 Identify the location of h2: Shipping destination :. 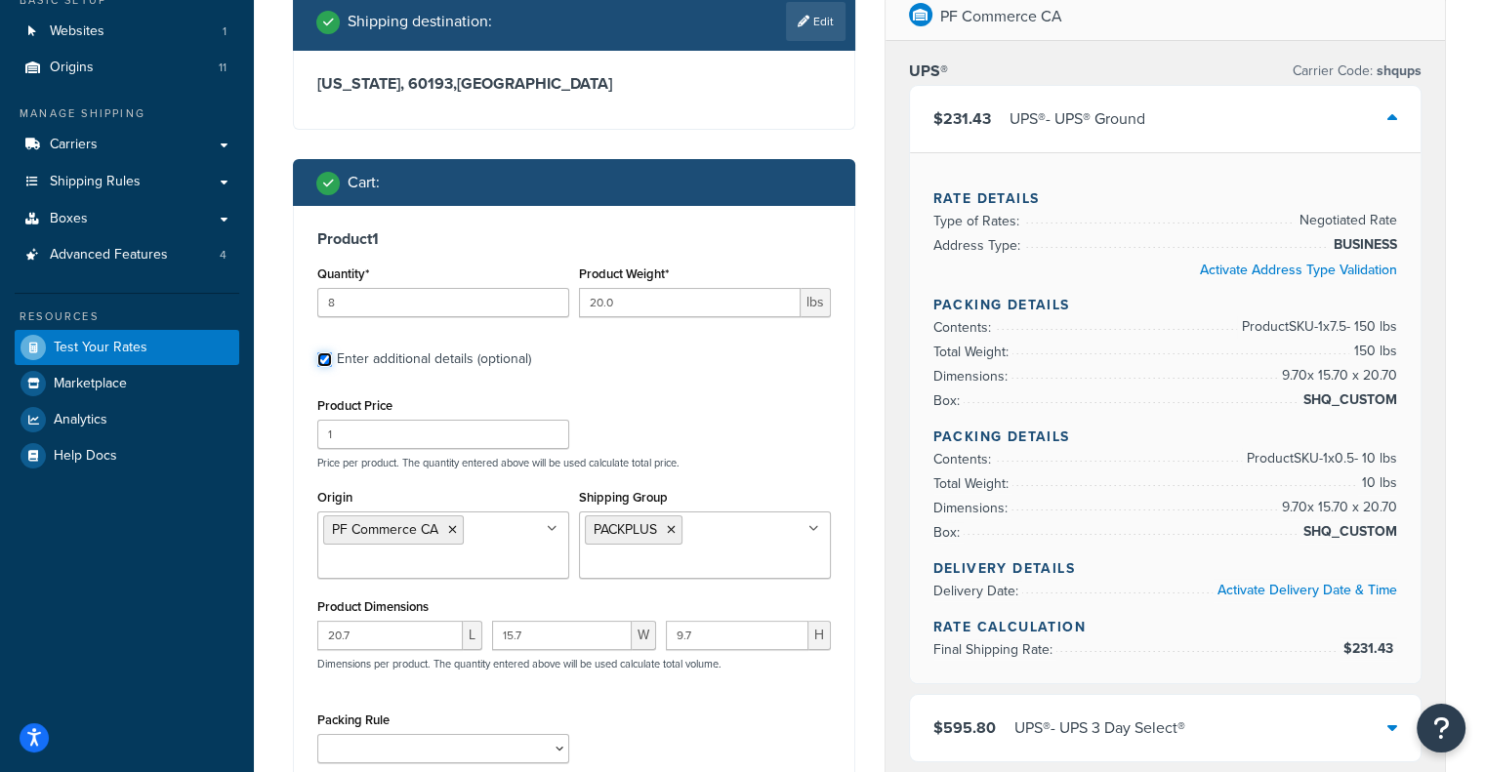
(420, 21).